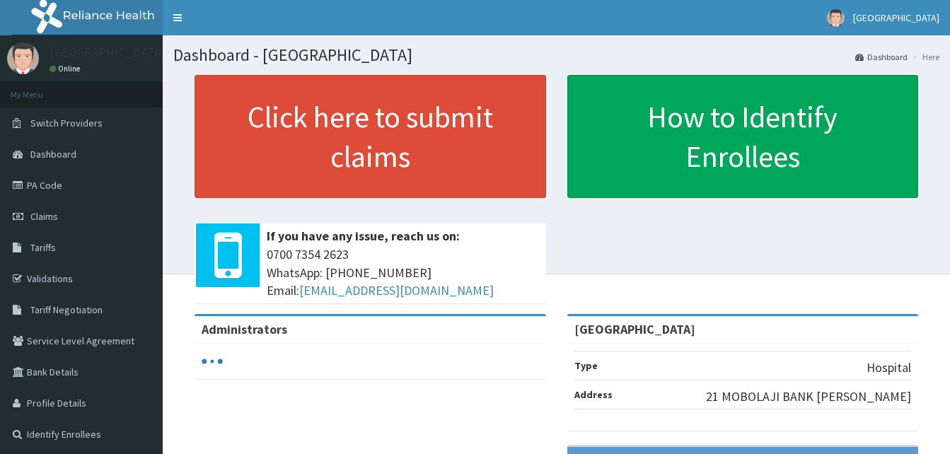 This screenshot has width=950, height=454. What do you see at coordinates (212, 361) in the screenshot?
I see `svg: audio-loading` at bounding box center [212, 361].